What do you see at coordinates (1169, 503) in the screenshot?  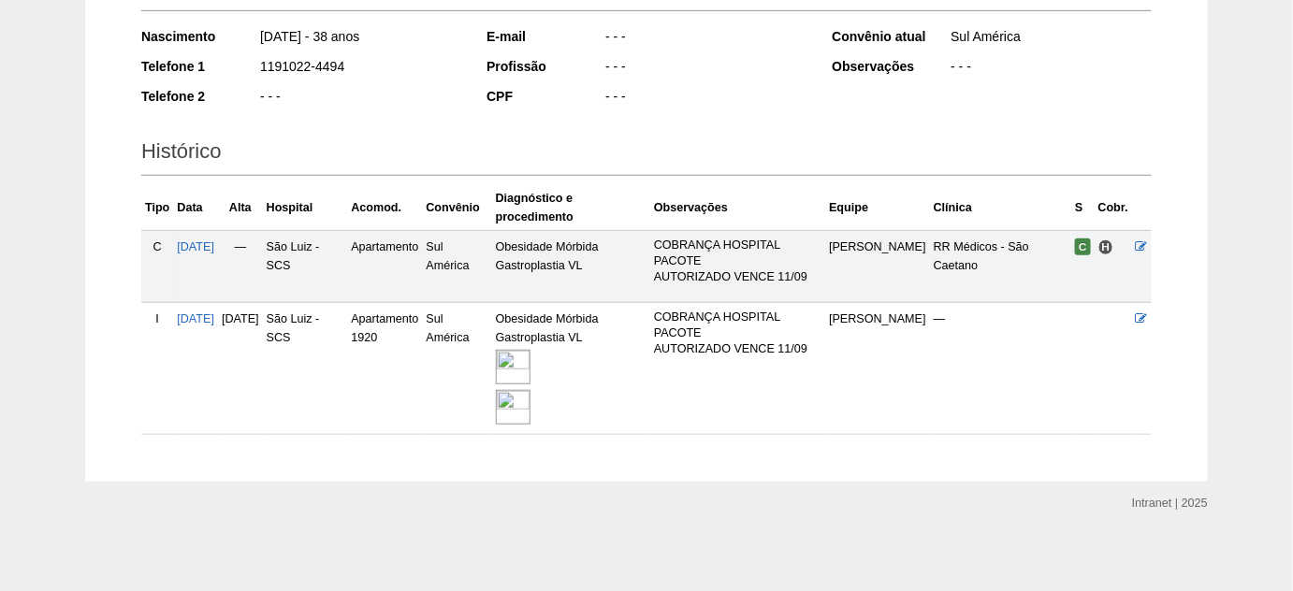 I see `div: Intranet | 2025` at bounding box center [1169, 503].